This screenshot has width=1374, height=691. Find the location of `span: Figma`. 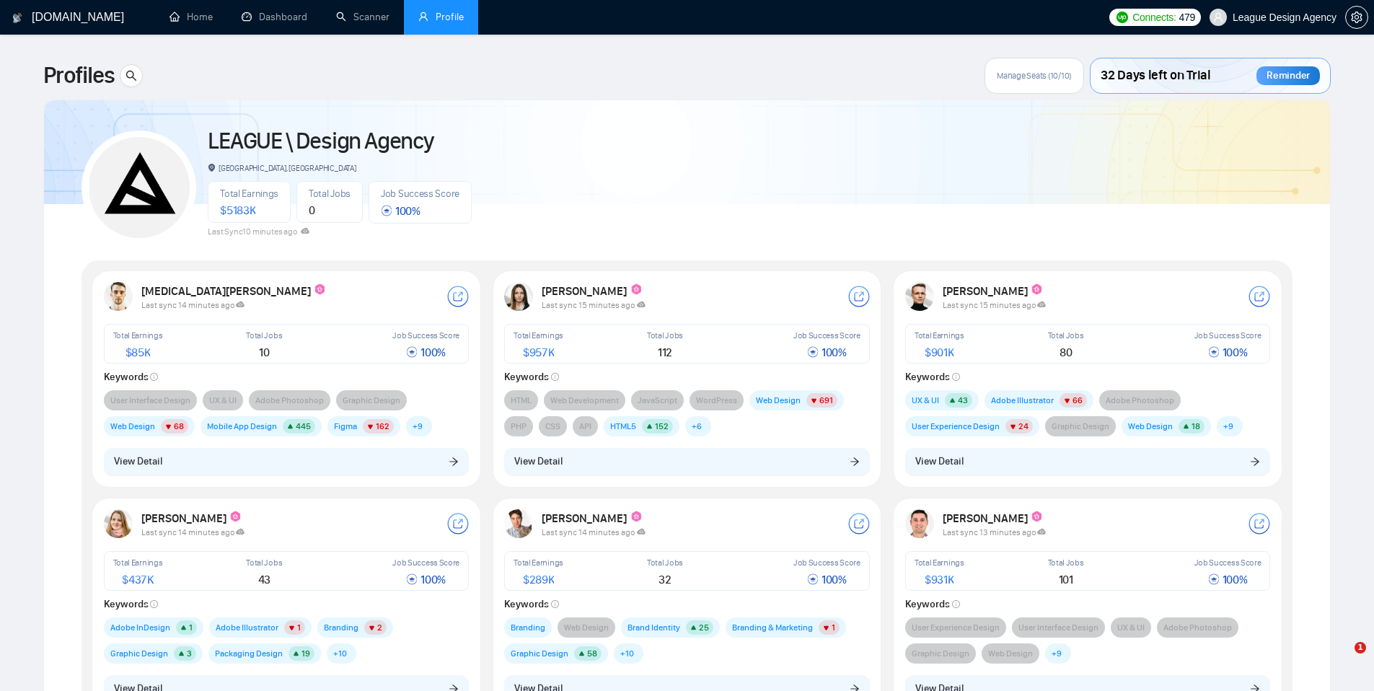

span: Figma is located at coordinates (345, 426).